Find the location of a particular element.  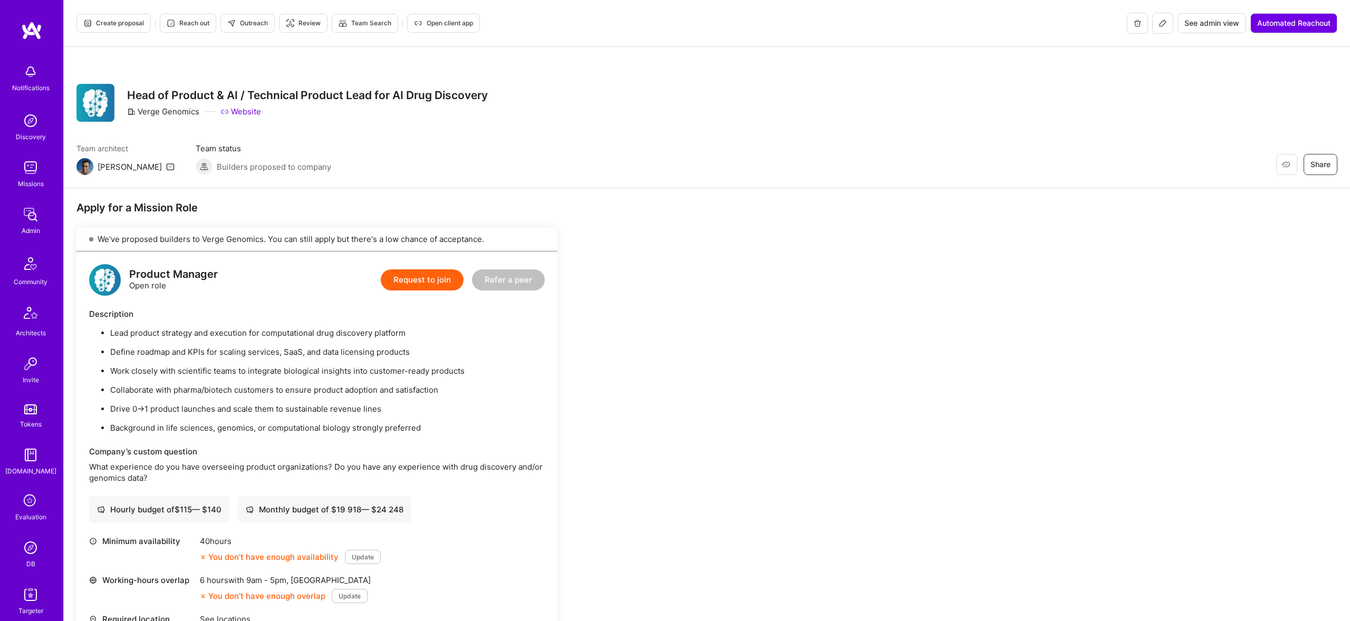

img: teamwork is located at coordinates (31, 168).